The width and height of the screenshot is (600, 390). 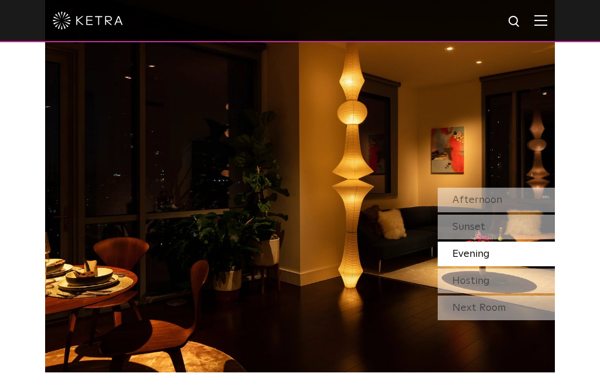 What do you see at coordinates (471, 281) in the screenshot?
I see `span: Hosting` at bounding box center [471, 281].